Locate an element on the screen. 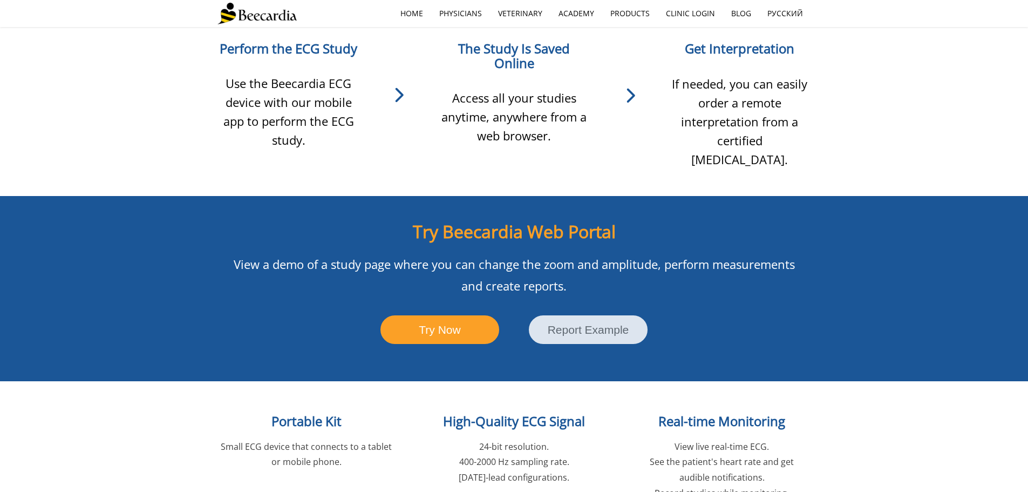 The width and height of the screenshot is (1028, 492). span: Get Interpretation is located at coordinates (739, 48).